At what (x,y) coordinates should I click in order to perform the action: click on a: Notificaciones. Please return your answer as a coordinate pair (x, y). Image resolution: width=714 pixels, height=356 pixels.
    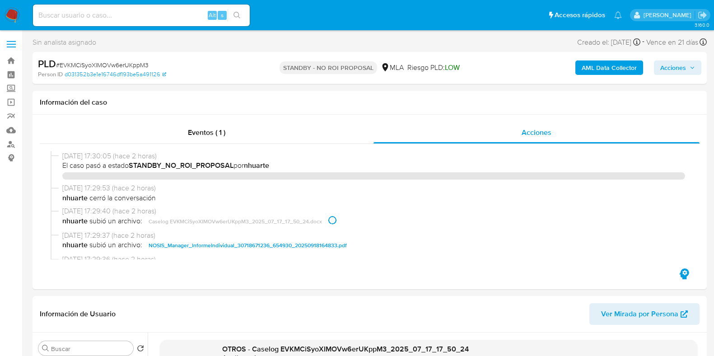
    Looking at the image, I should click on (618, 15).